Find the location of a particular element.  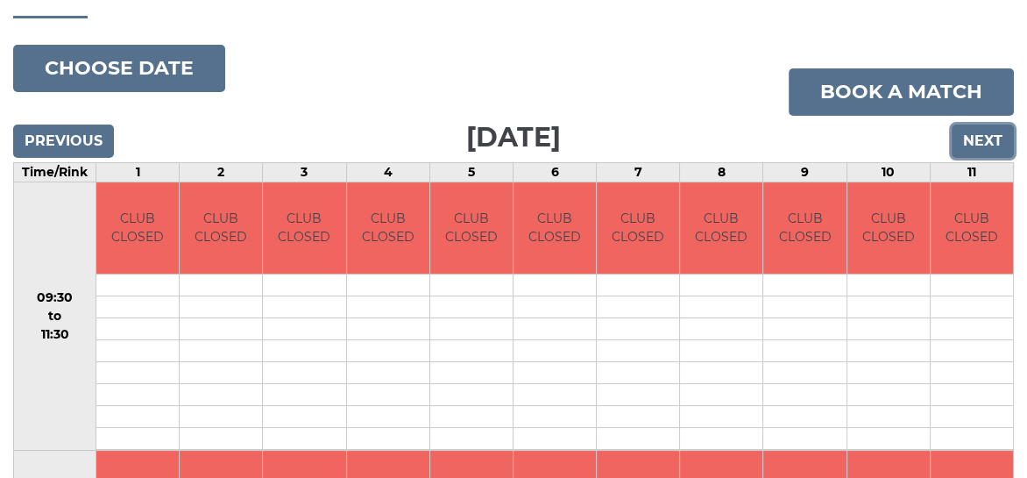

td: 10 is located at coordinates (888, 172).